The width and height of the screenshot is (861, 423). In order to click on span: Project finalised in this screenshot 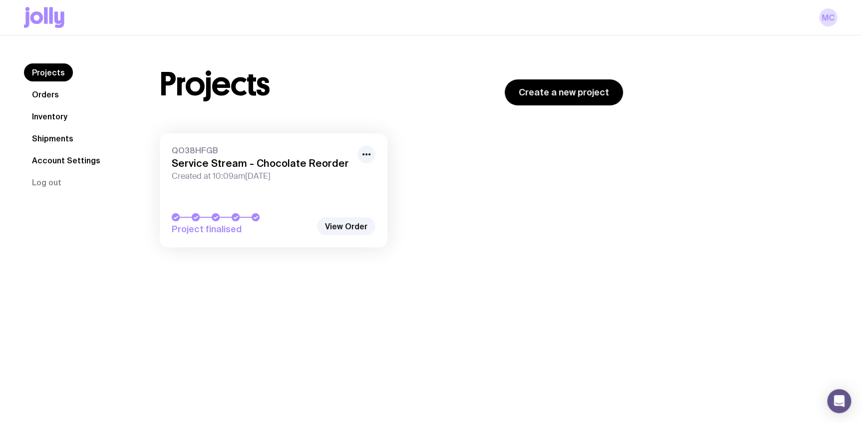, I will do `click(242, 229)`.